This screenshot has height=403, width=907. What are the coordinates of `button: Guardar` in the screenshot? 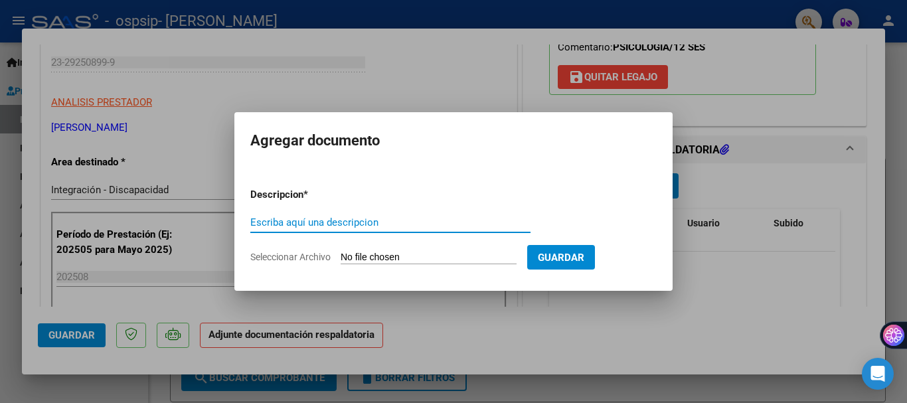 It's located at (561, 257).